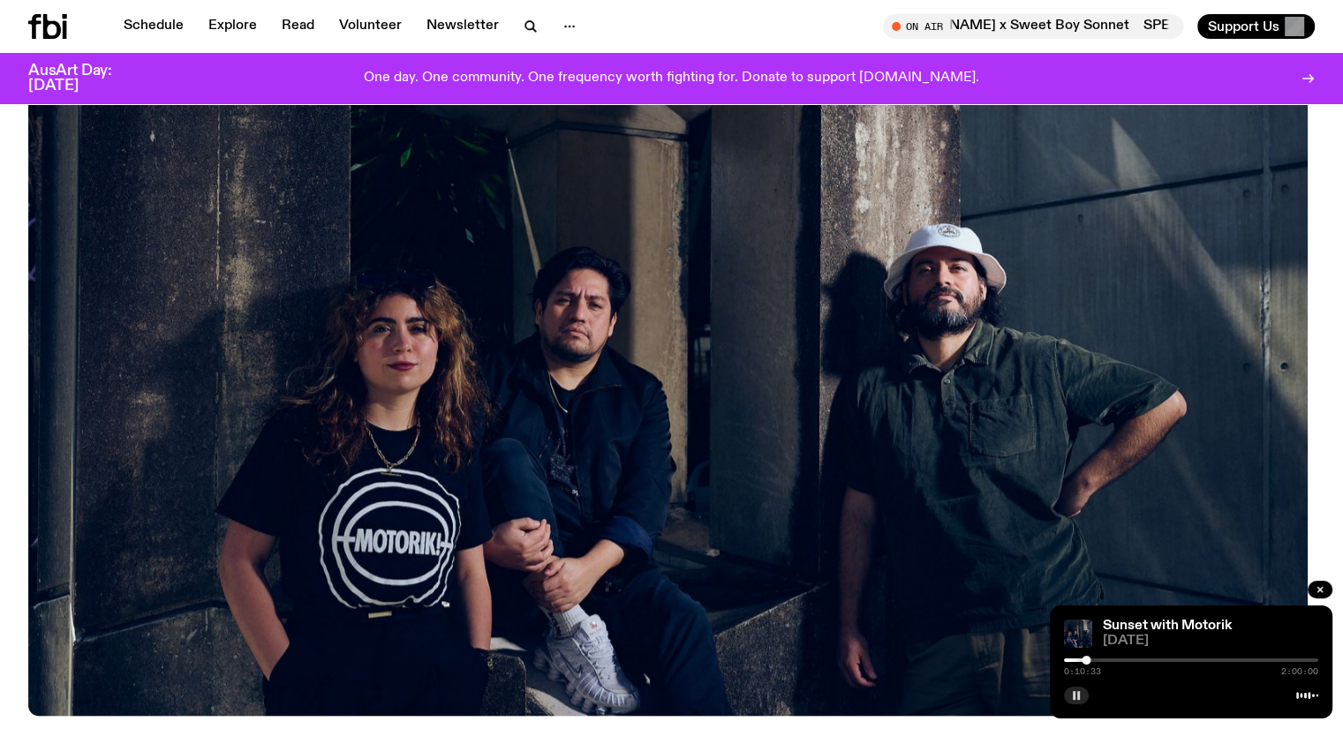 The image size is (1343, 729). What do you see at coordinates (154, 26) in the screenshot?
I see `a: Schedule` at bounding box center [154, 26].